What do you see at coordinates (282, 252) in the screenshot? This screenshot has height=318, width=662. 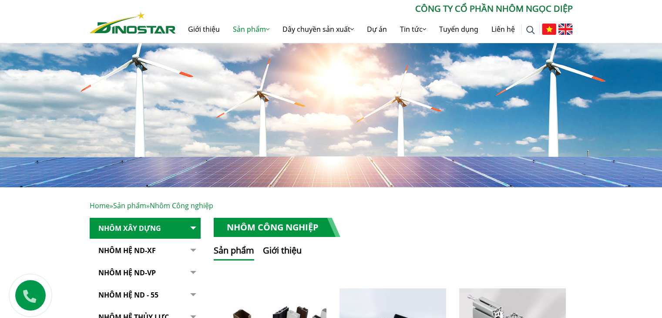 I see `button: Giới thiệu` at bounding box center [282, 252].